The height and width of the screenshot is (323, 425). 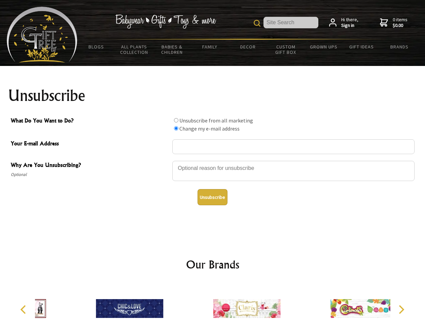 What do you see at coordinates (344, 23) in the screenshot?
I see `a: Hi there,Sign in` at bounding box center [344, 23].